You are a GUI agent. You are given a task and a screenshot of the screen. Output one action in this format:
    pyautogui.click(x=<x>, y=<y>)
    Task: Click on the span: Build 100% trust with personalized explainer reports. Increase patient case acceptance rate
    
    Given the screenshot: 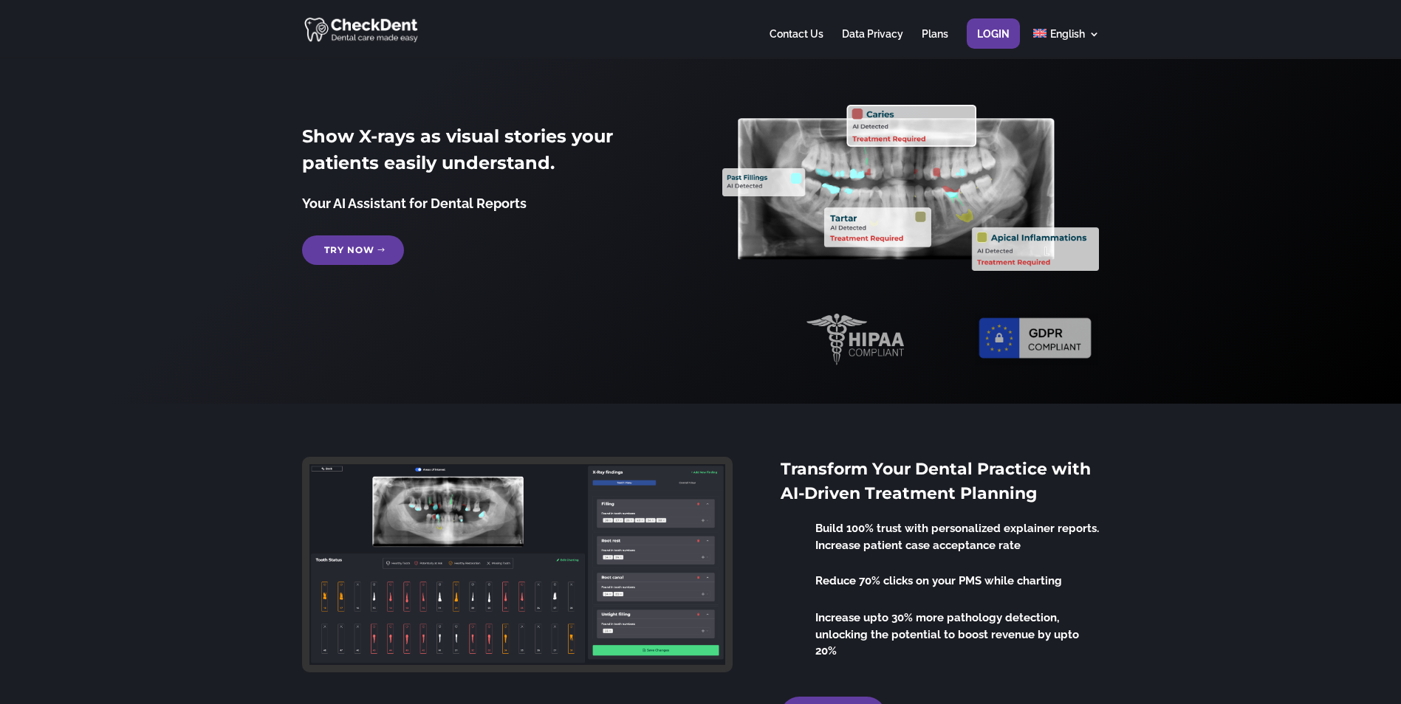 What is the action you would take?
    pyautogui.click(x=957, y=537)
    